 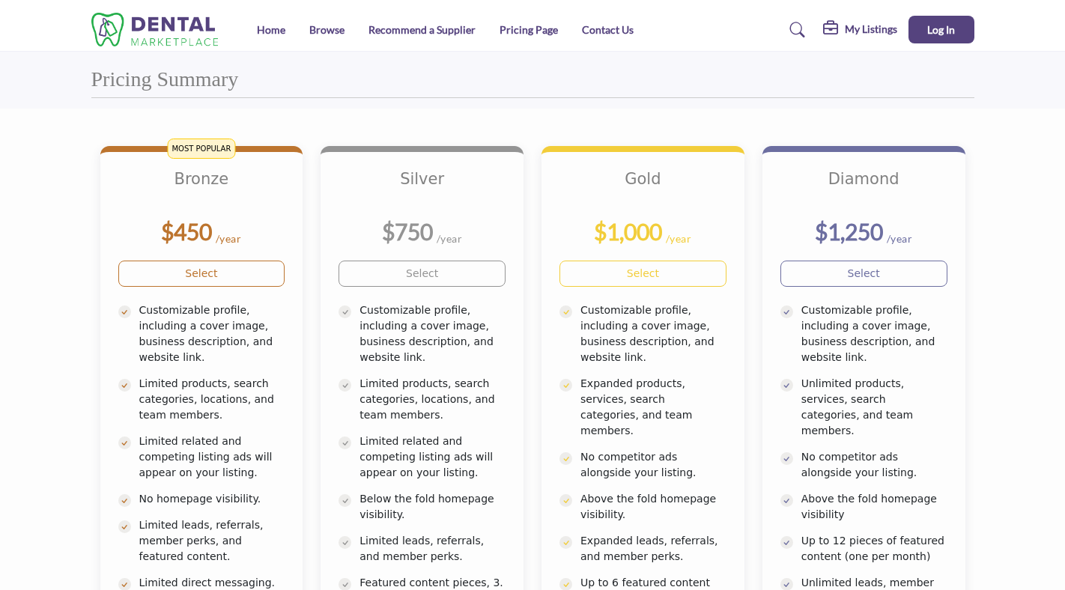 What do you see at coordinates (271, 29) in the screenshot?
I see `a: Home` at bounding box center [271, 29].